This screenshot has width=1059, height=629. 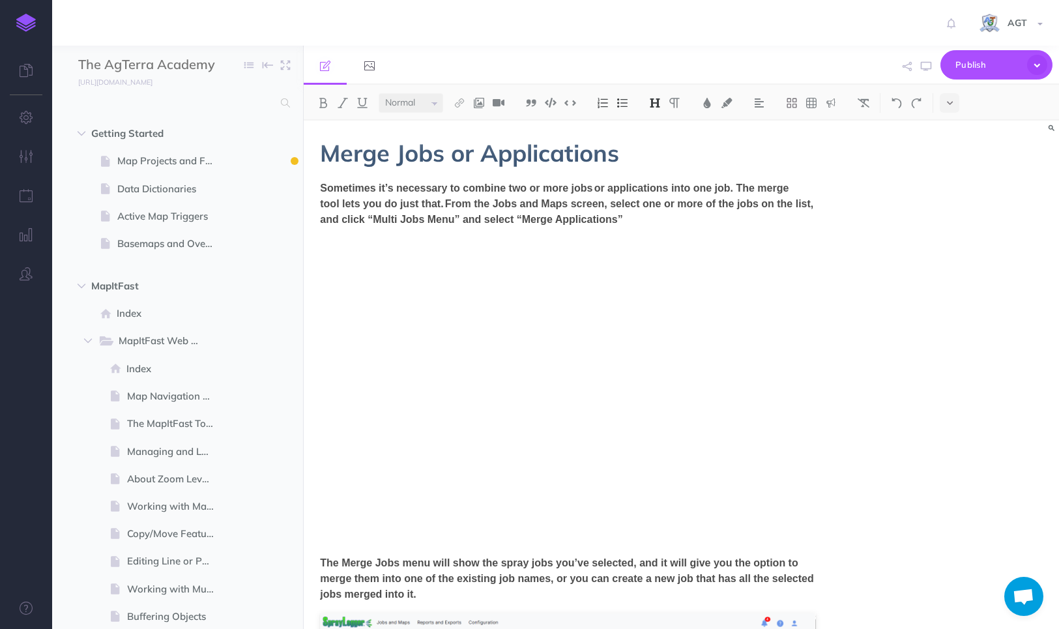 I want to click on img: Headings dropdown button, so click(x=655, y=103).